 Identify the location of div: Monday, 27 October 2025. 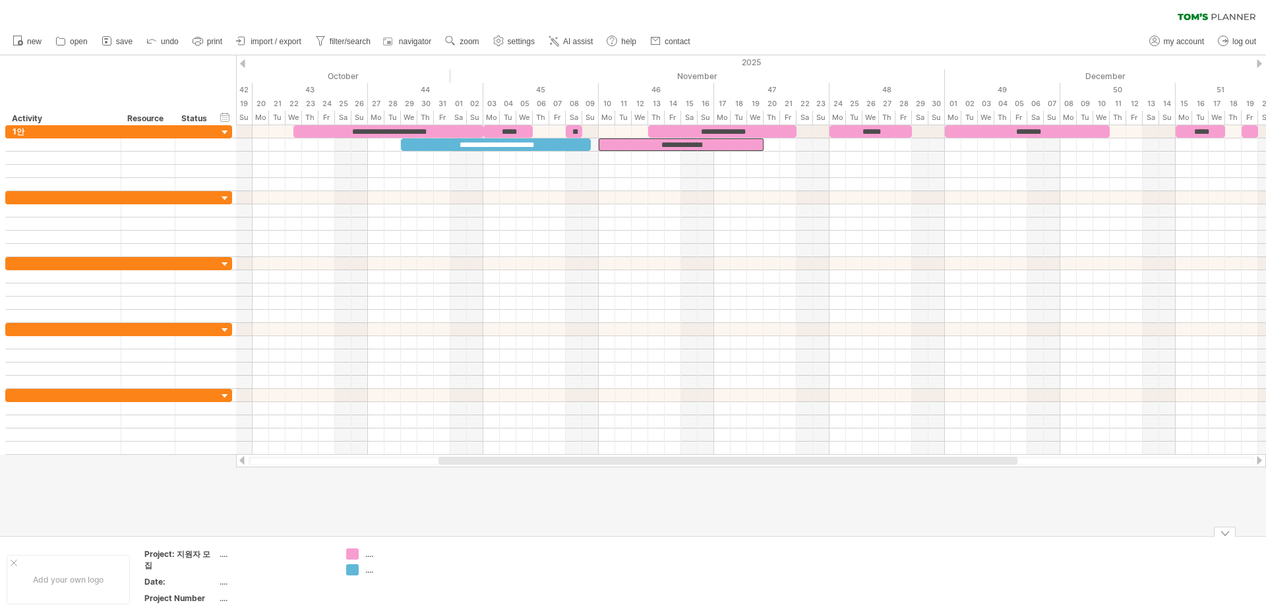
(376, 104).